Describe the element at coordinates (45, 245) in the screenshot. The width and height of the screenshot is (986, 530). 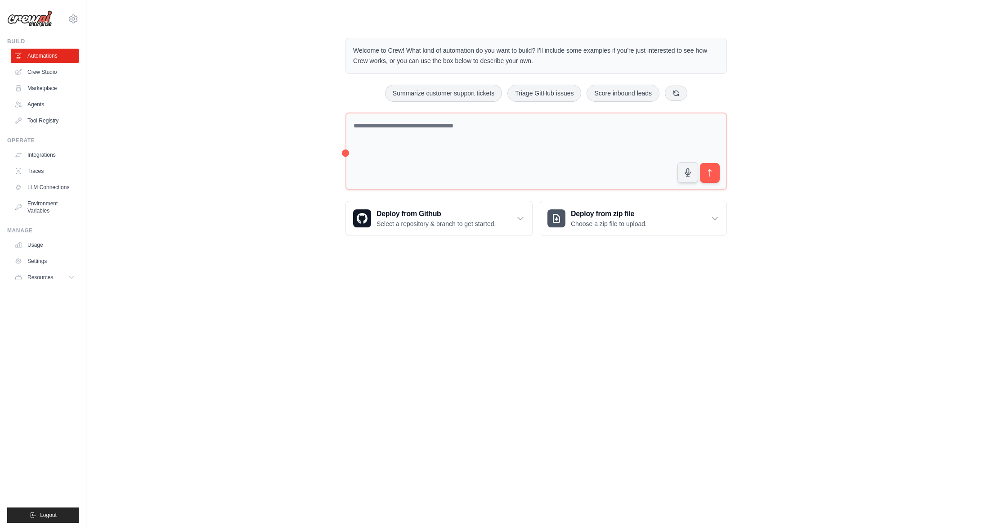
I see `a: Usage` at that location.